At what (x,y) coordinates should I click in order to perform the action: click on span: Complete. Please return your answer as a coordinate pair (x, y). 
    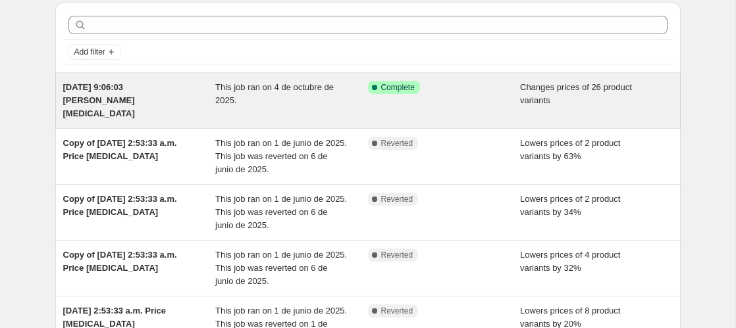
    Looking at the image, I should click on (397, 88).